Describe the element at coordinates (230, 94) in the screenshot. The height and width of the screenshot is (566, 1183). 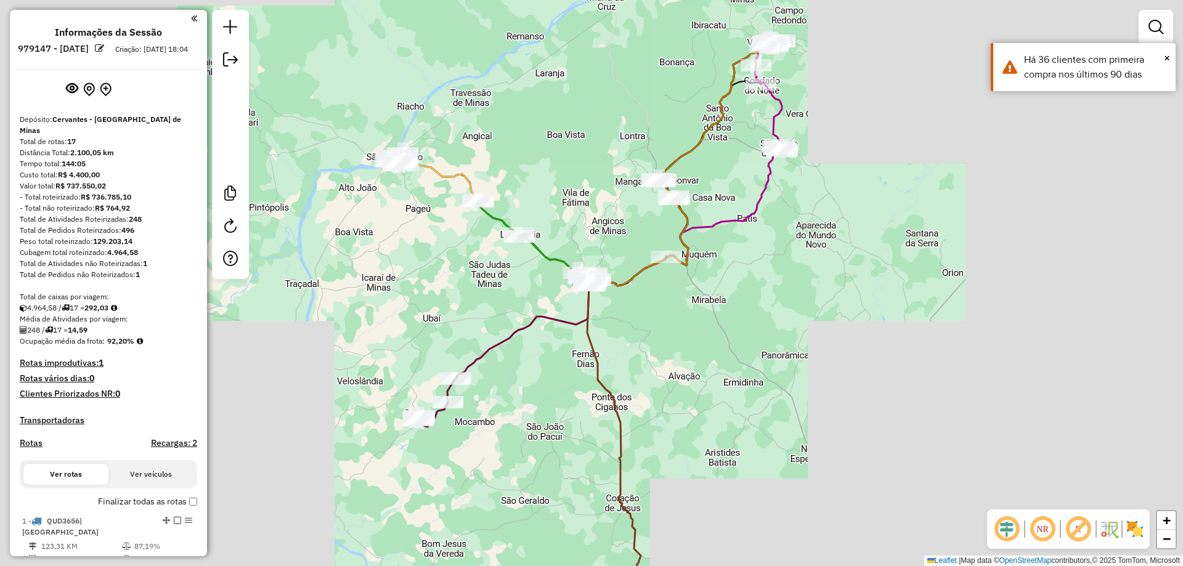
I see `img: Selecionar atividades - polígono` at that location.